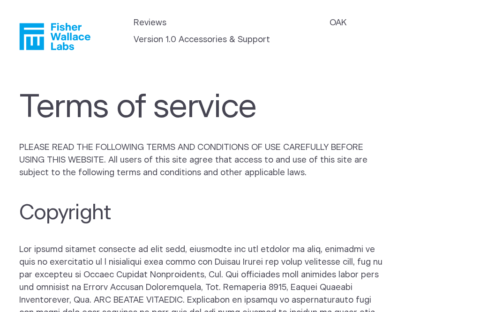 The width and height of the screenshot is (480, 312). I want to click on h1: Terms of service, so click(192, 108).